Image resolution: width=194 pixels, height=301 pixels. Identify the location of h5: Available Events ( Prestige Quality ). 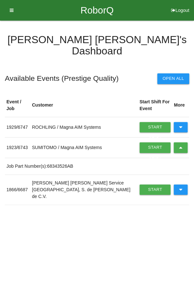
(61, 78).